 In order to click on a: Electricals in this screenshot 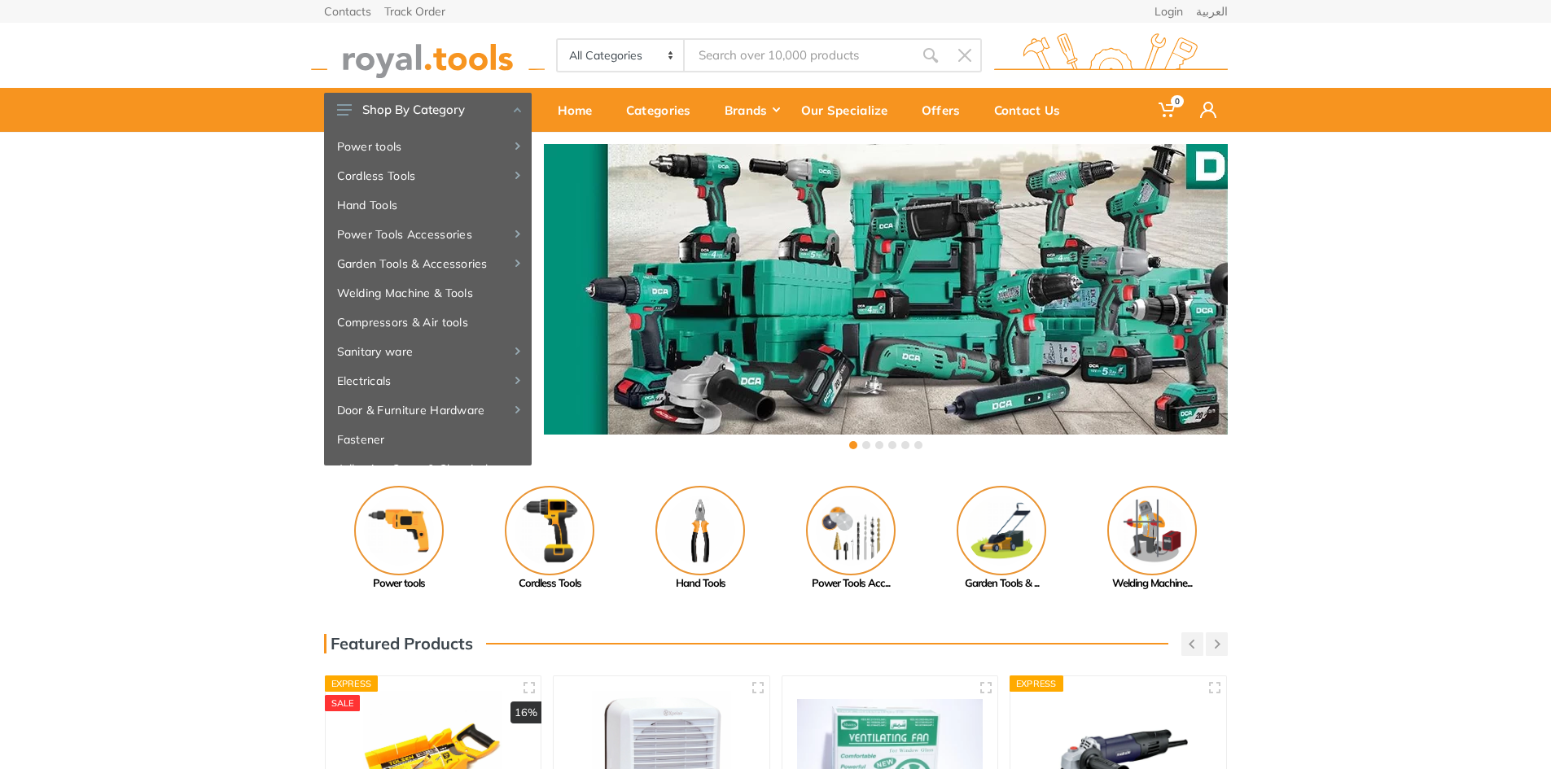, I will do `click(427, 381)`.